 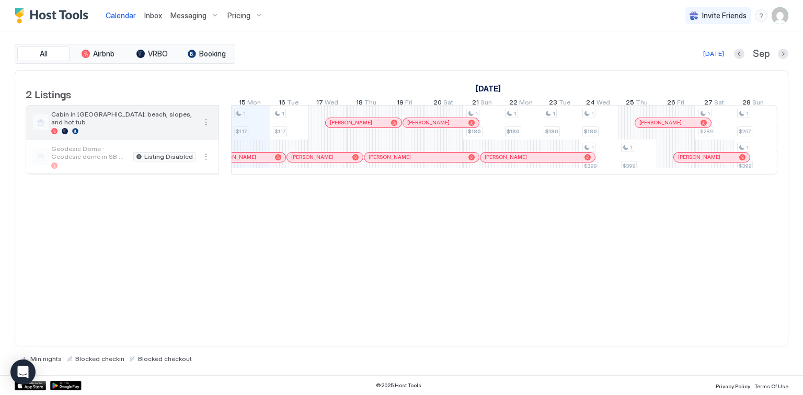 What do you see at coordinates (43, 54) in the screenshot?
I see `span: All` at bounding box center [43, 54].